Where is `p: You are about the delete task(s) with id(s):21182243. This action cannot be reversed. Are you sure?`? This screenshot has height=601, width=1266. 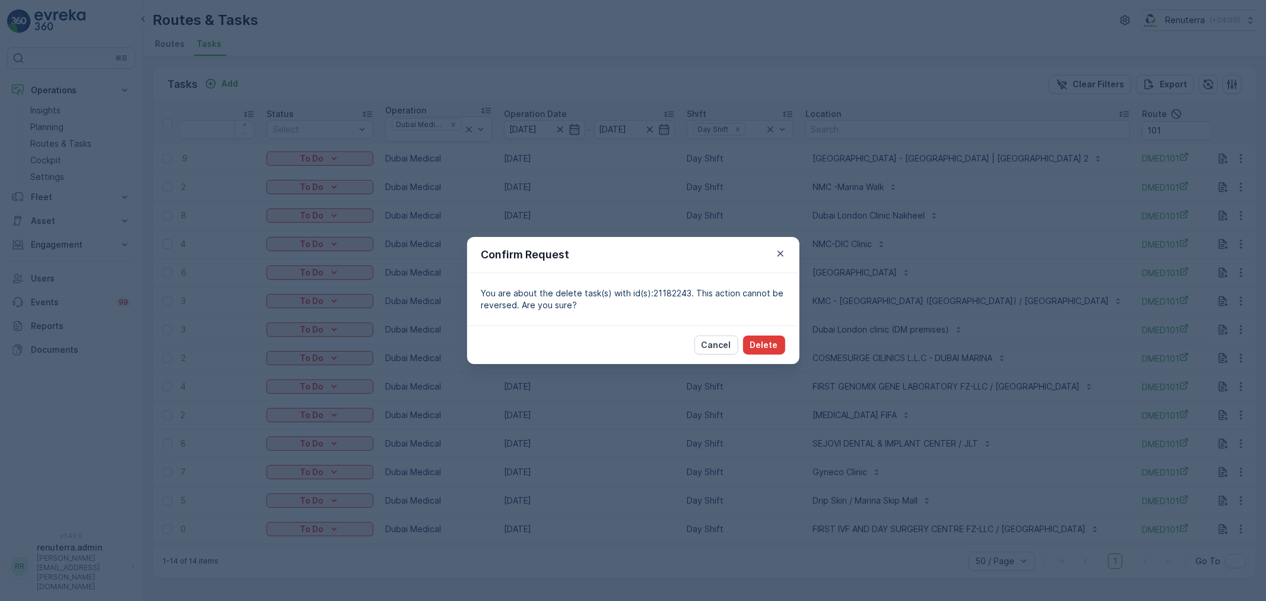 p: You are about the delete task(s) with id(s):21182243. This action cannot be reversed. Are you sure? is located at coordinates (633, 299).